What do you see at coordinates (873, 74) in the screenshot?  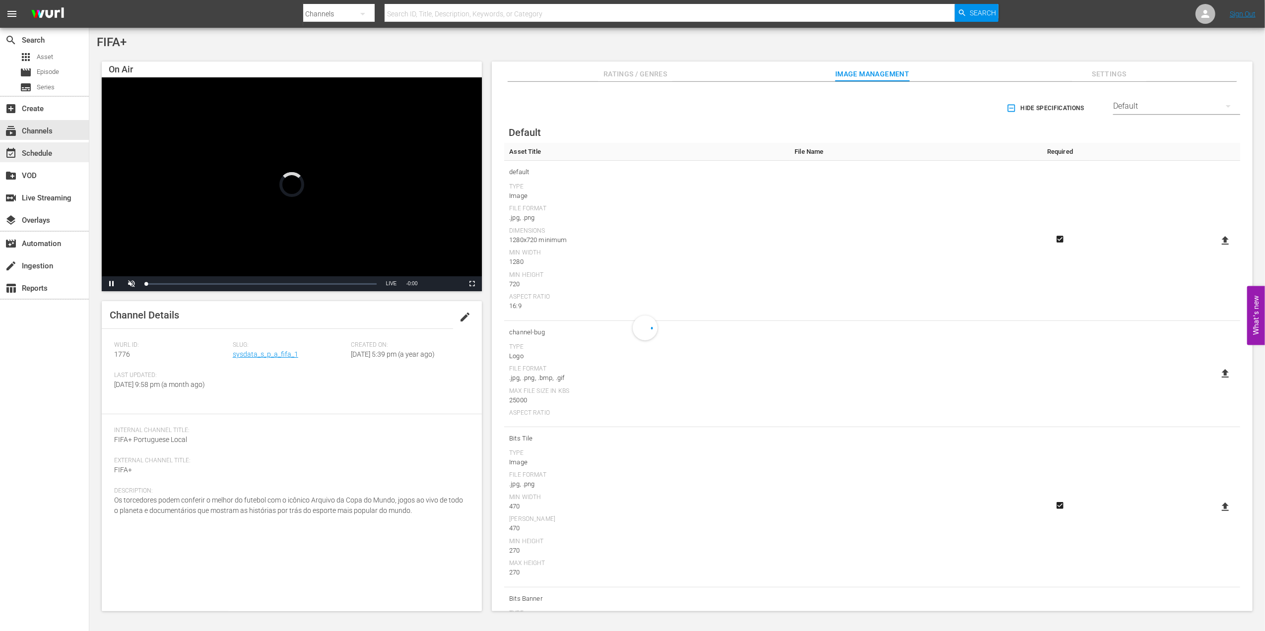 I see `span: Image Management` at bounding box center [873, 74].